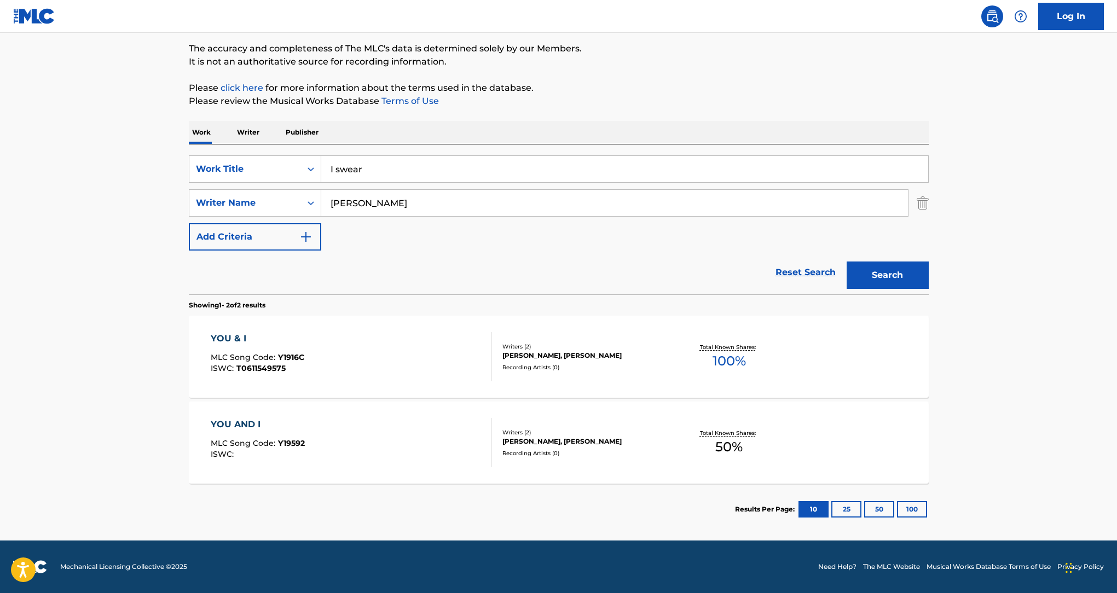 Image resolution: width=1117 pixels, height=593 pixels. I want to click on button: 25, so click(846, 510).